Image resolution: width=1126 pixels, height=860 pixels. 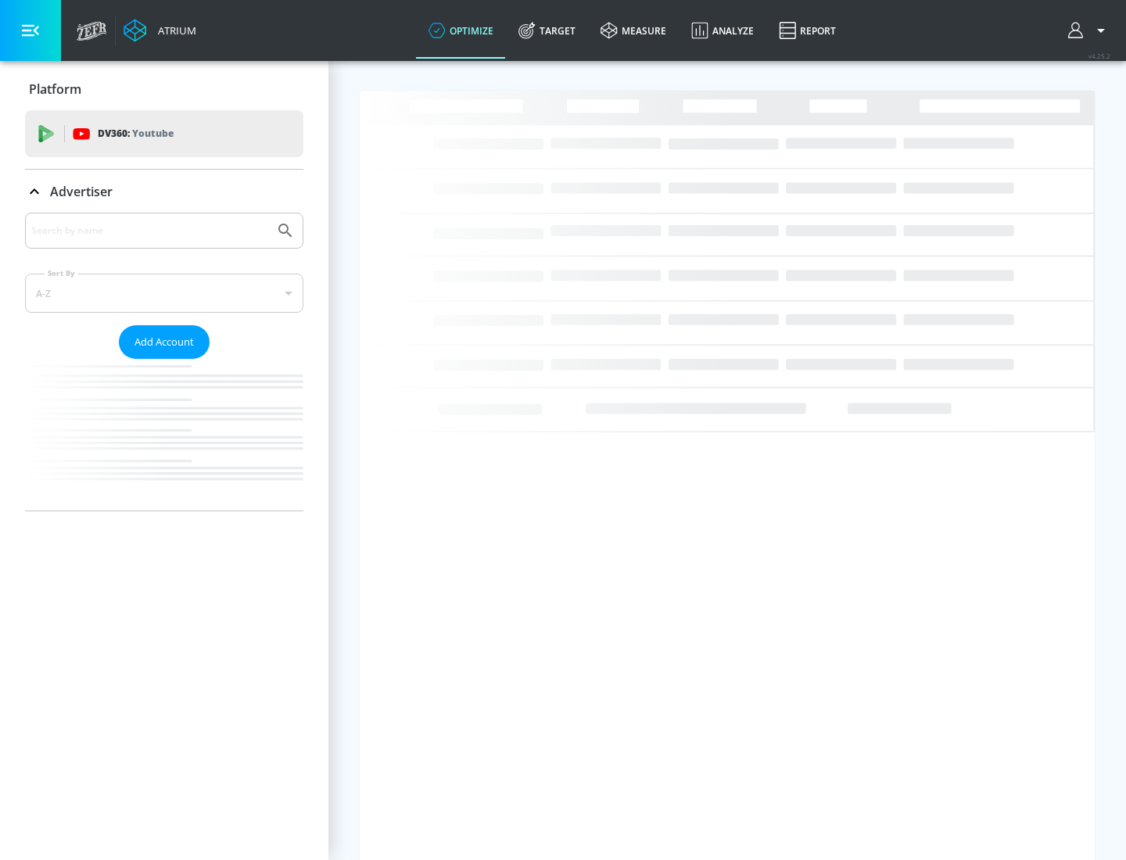 What do you see at coordinates (159, 30) in the screenshot?
I see `a: Atrium` at bounding box center [159, 30].